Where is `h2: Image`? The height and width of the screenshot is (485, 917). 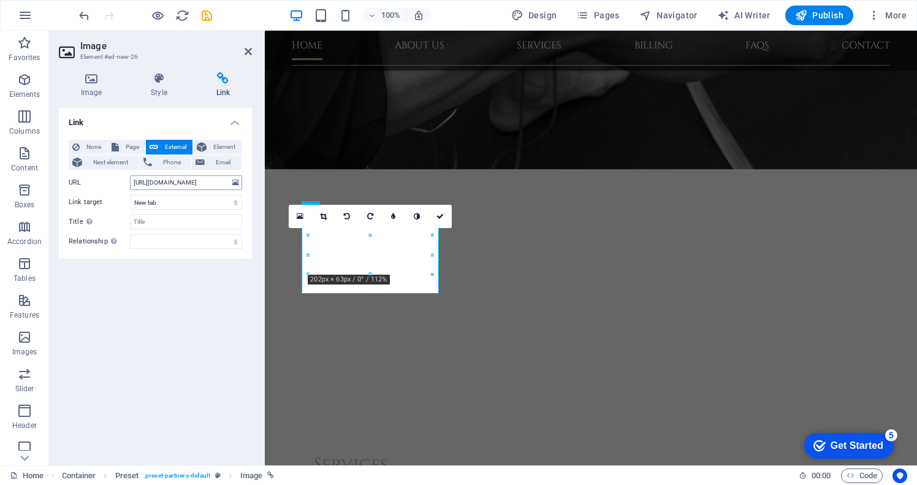
h2: Image is located at coordinates (166, 46).